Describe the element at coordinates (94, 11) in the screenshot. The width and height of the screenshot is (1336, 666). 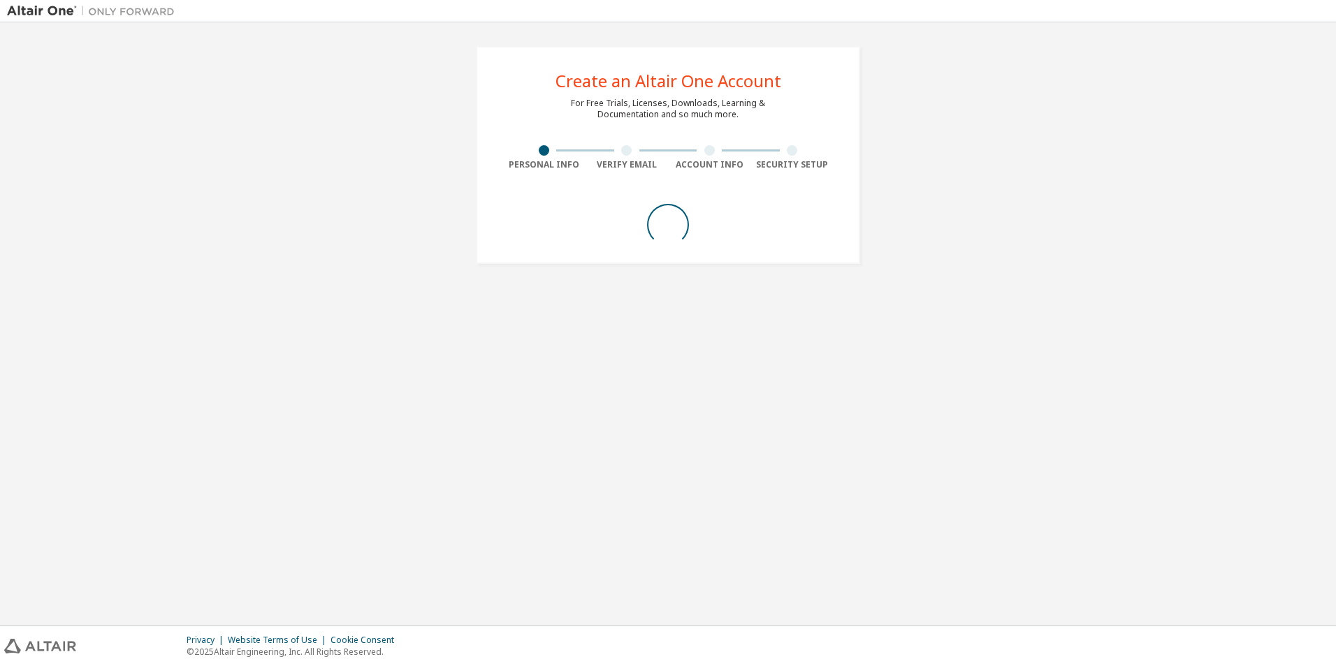
I see `img: Altair One` at that location.